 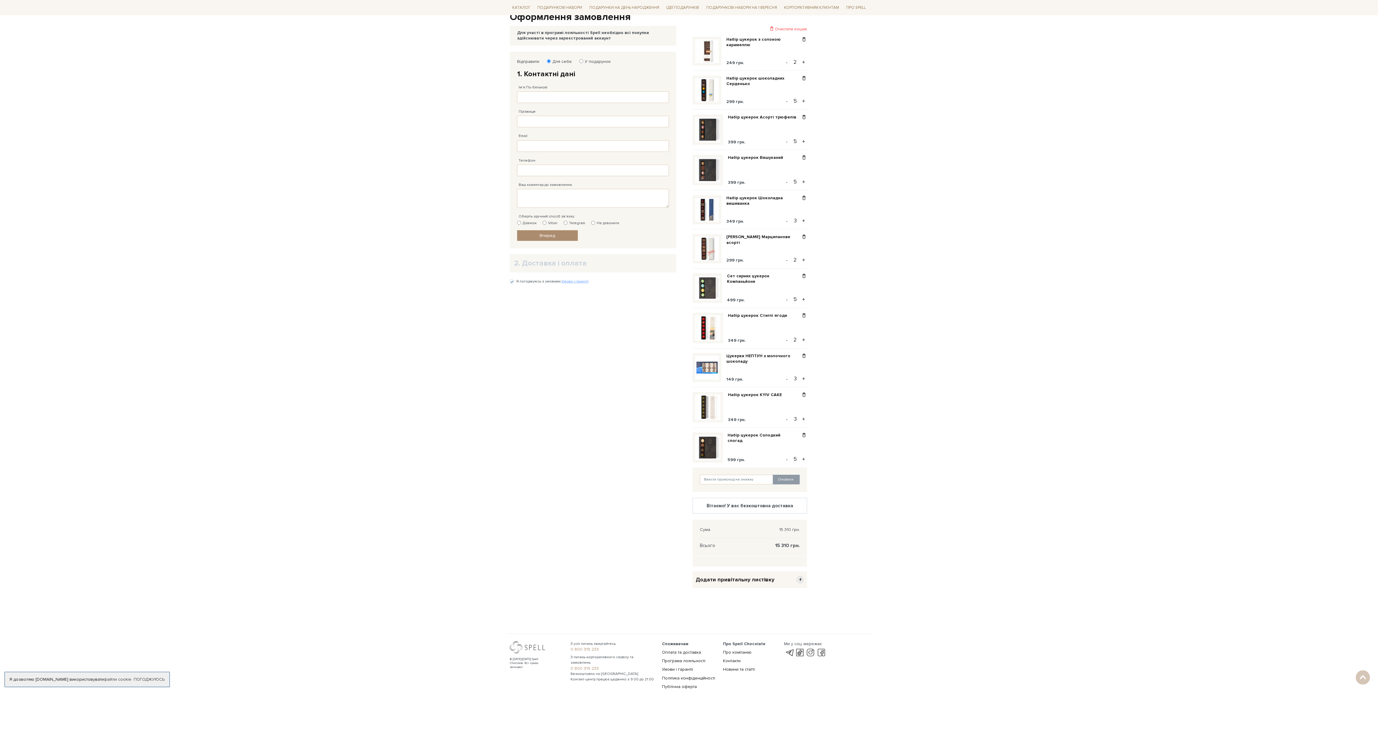 I want to click on a: instagram, so click(x=811, y=653).